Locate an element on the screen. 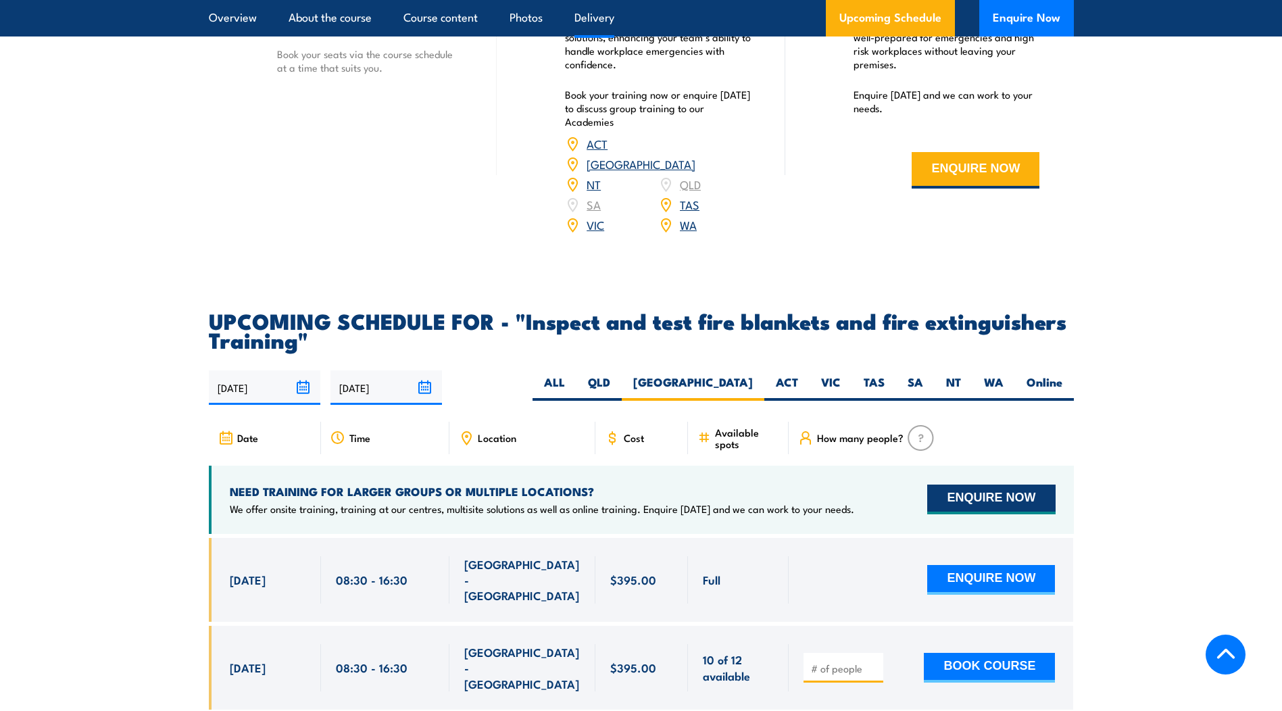 The height and width of the screenshot is (711, 1282). a: TAS is located at coordinates (689, 204).